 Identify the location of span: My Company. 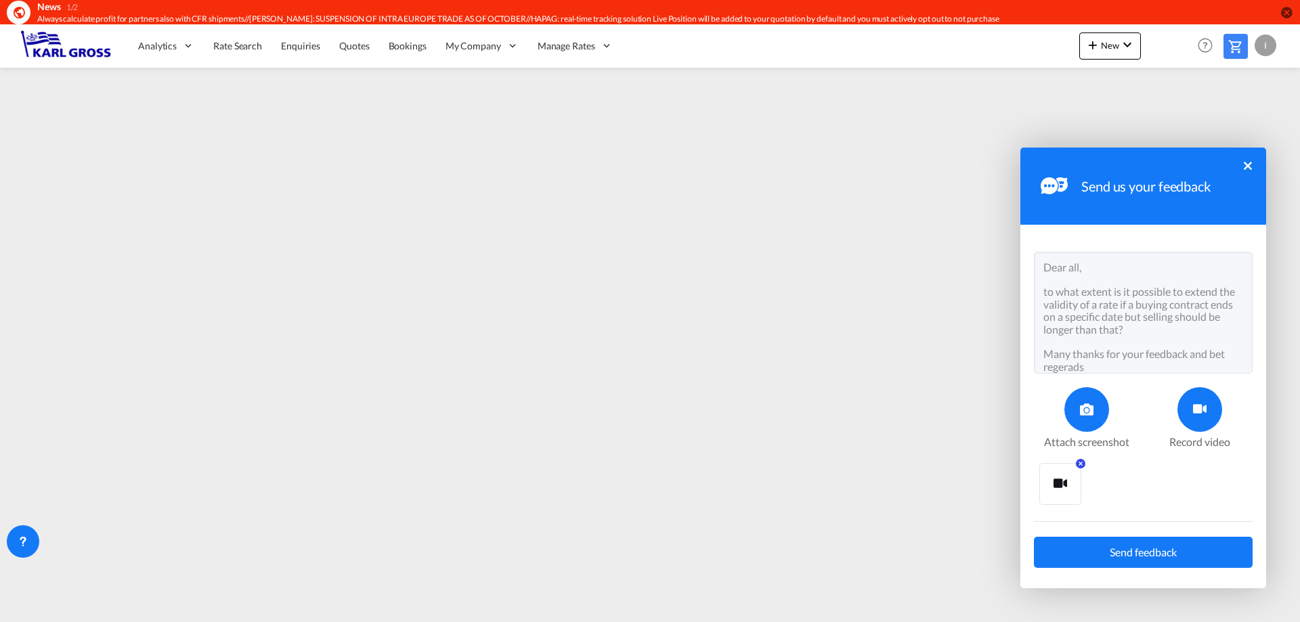
(473, 46).